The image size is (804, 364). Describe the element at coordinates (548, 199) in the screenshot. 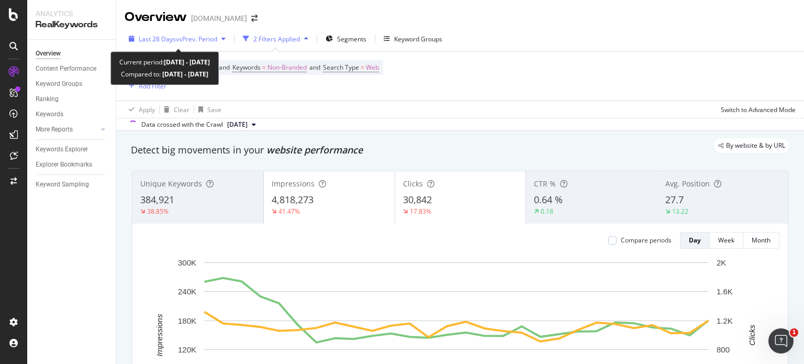

I see `span: 0.64 %` at that location.